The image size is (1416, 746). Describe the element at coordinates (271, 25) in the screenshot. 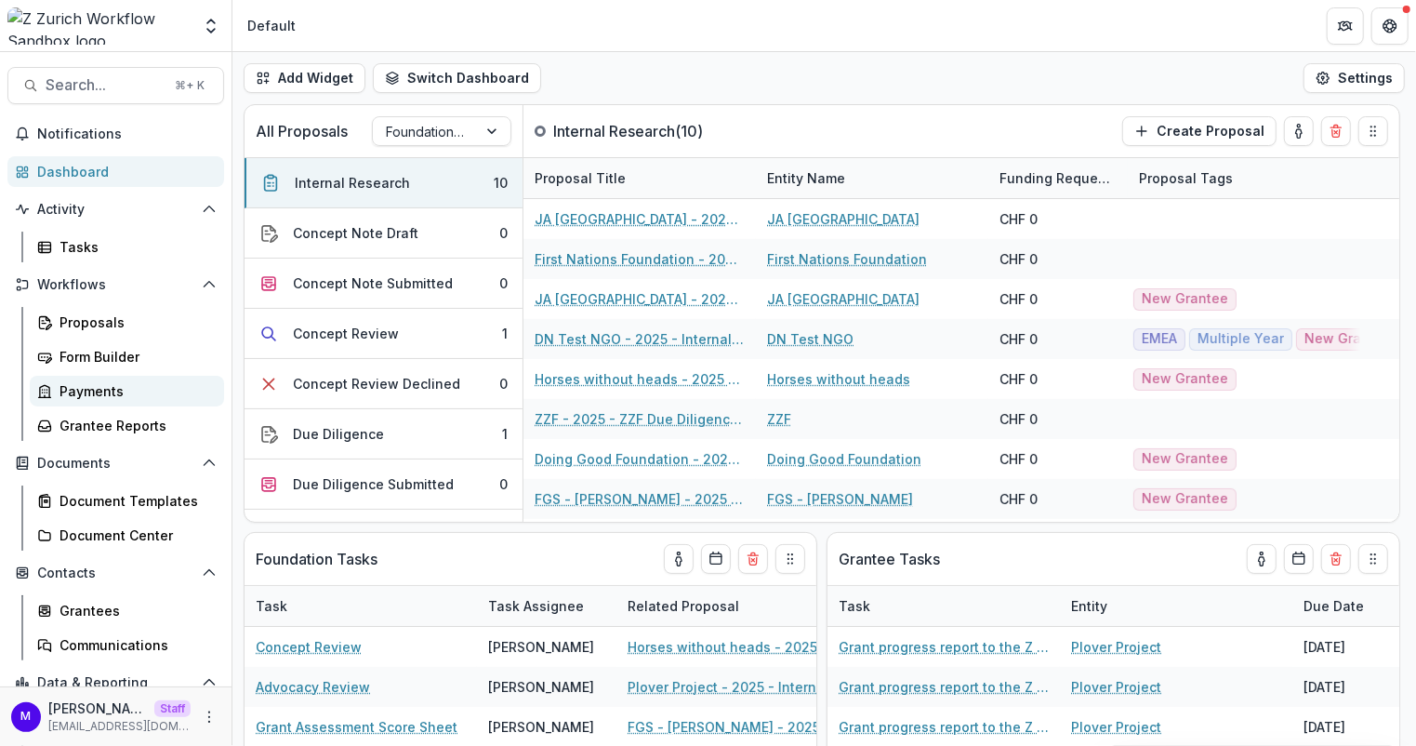

I see `nav: breadcrumb` at that location.